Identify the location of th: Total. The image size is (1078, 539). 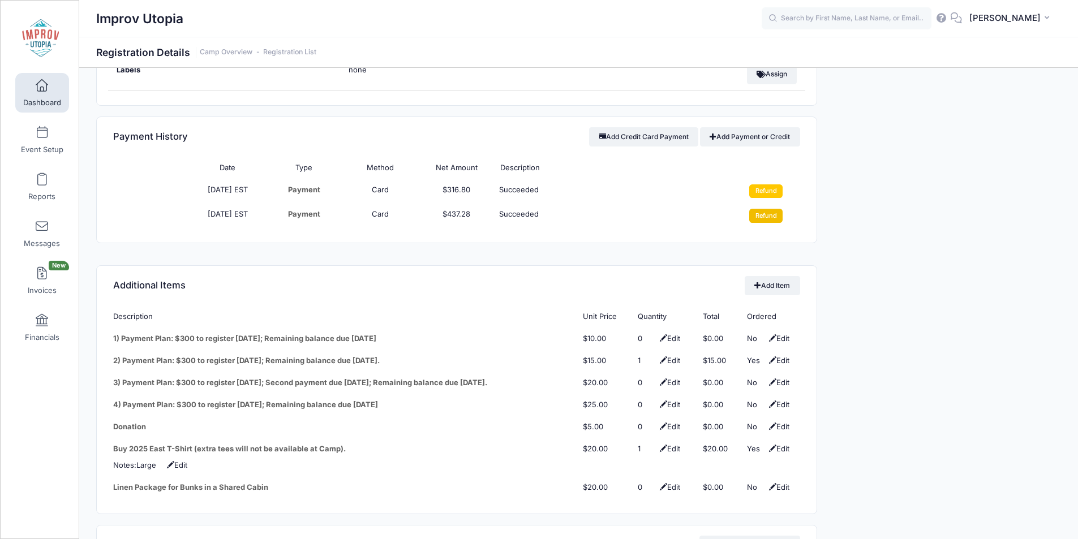
(719, 316).